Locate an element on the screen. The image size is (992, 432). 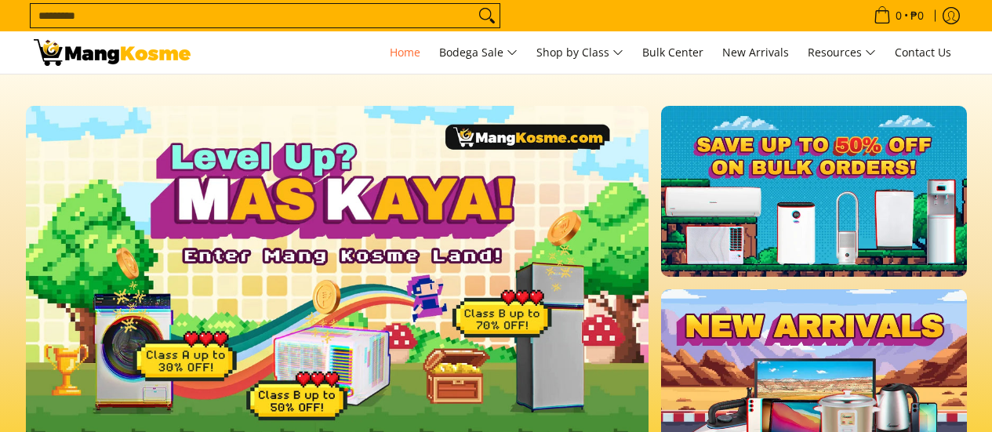
a: Bodega Sale is located at coordinates (478, 53).